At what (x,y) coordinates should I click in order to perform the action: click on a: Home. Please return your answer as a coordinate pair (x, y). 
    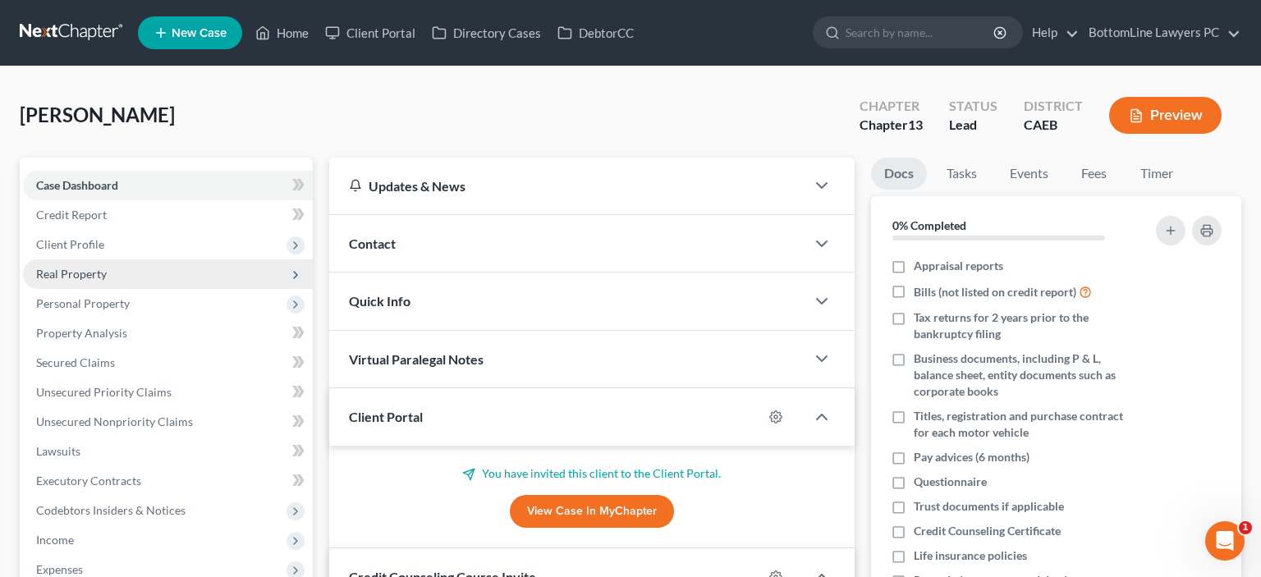
    Looking at the image, I should click on (282, 33).